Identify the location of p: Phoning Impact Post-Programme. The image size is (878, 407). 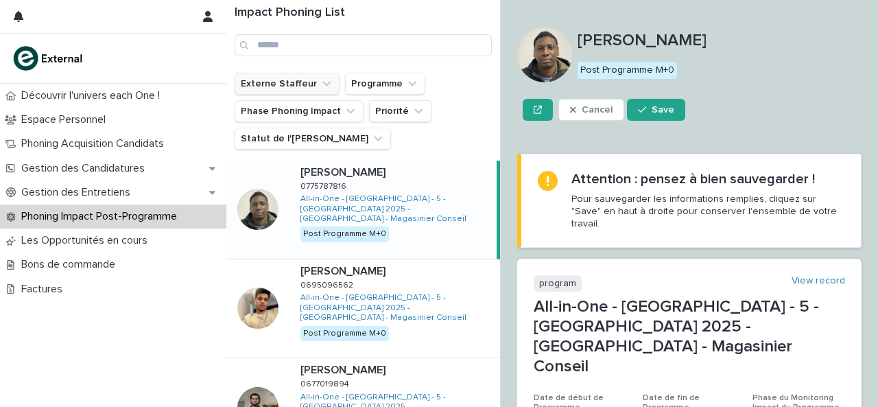
(102, 216).